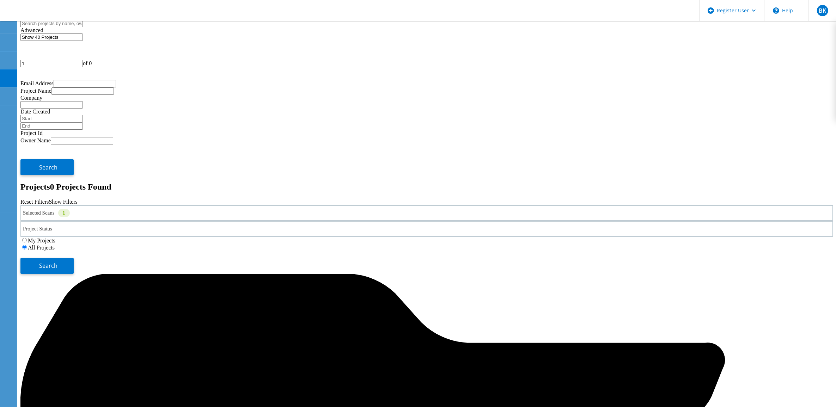 Image resolution: width=836 pixels, height=407 pixels. Describe the element at coordinates (42, 240) in the screenshot. I see `label: My Projects` at that location.